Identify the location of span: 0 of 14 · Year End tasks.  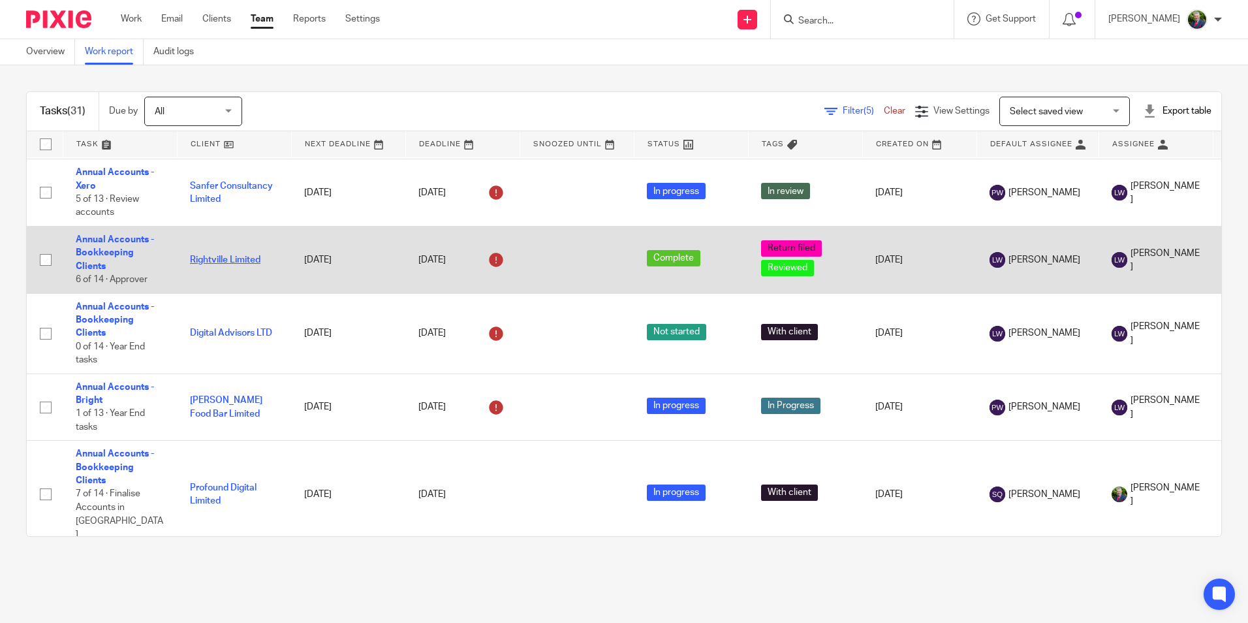
(110, 353).